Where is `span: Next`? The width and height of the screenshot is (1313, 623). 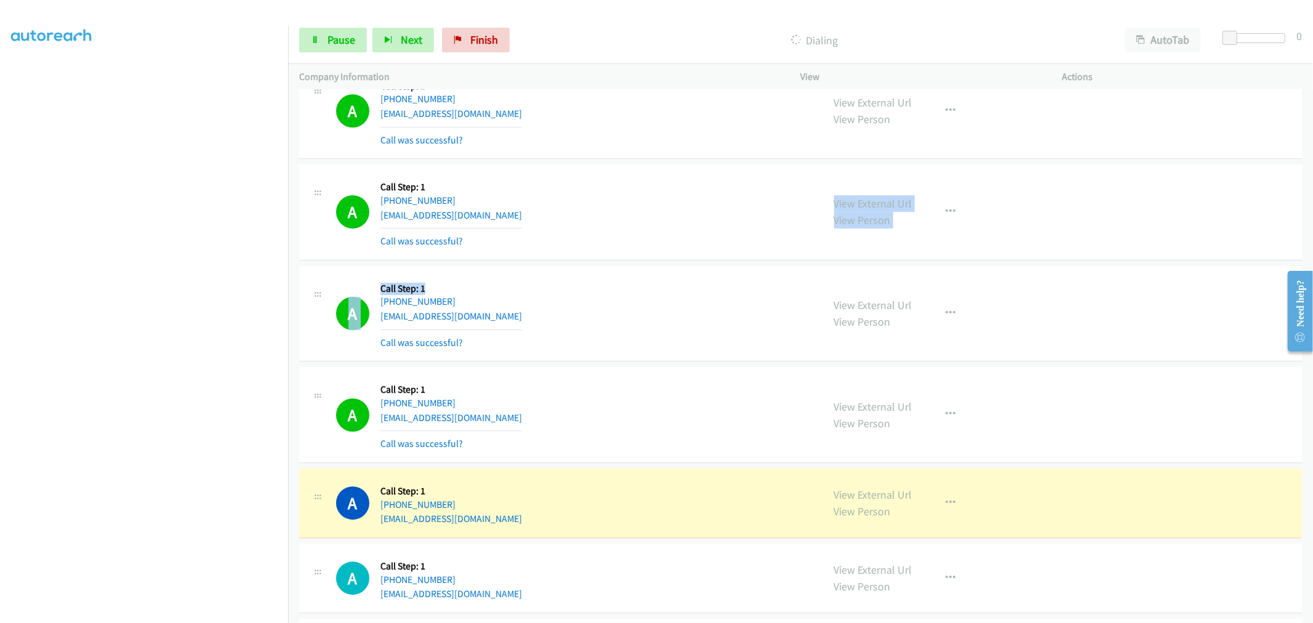 span: Next is located at coordinates (411, 39).